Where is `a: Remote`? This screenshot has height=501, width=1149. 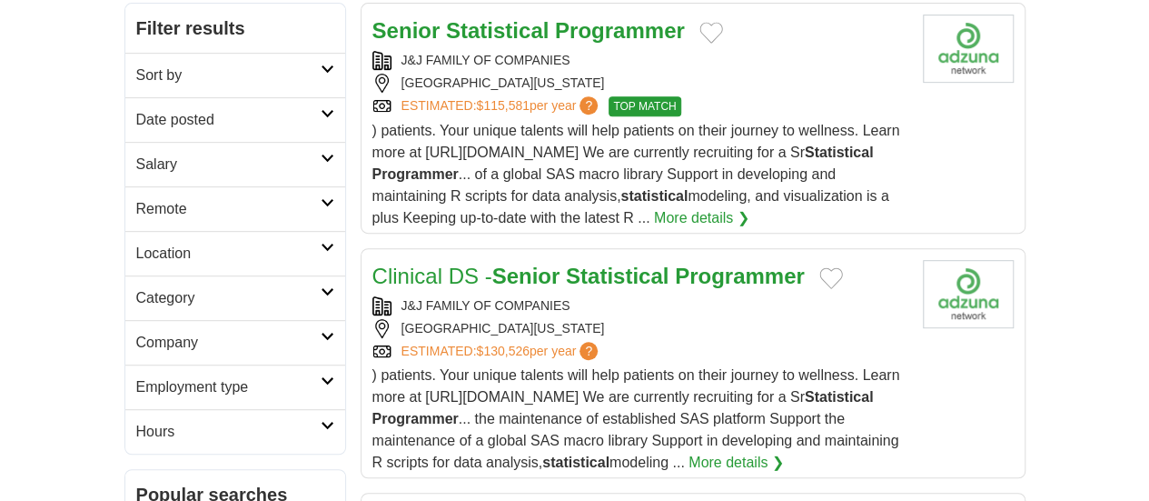 a: Remote is located at coordinates (235, 208).